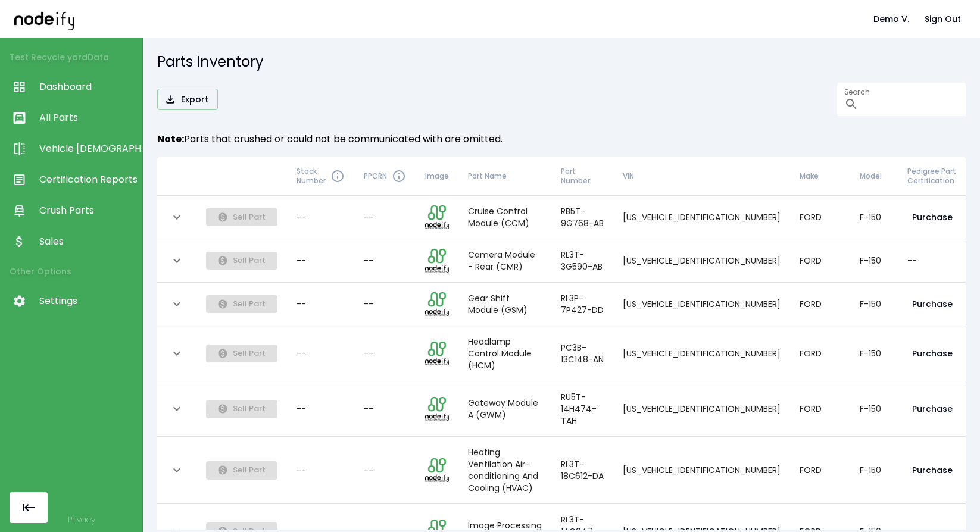  I want to click on td: RL3T-18C612-DA, so click(582, 470).